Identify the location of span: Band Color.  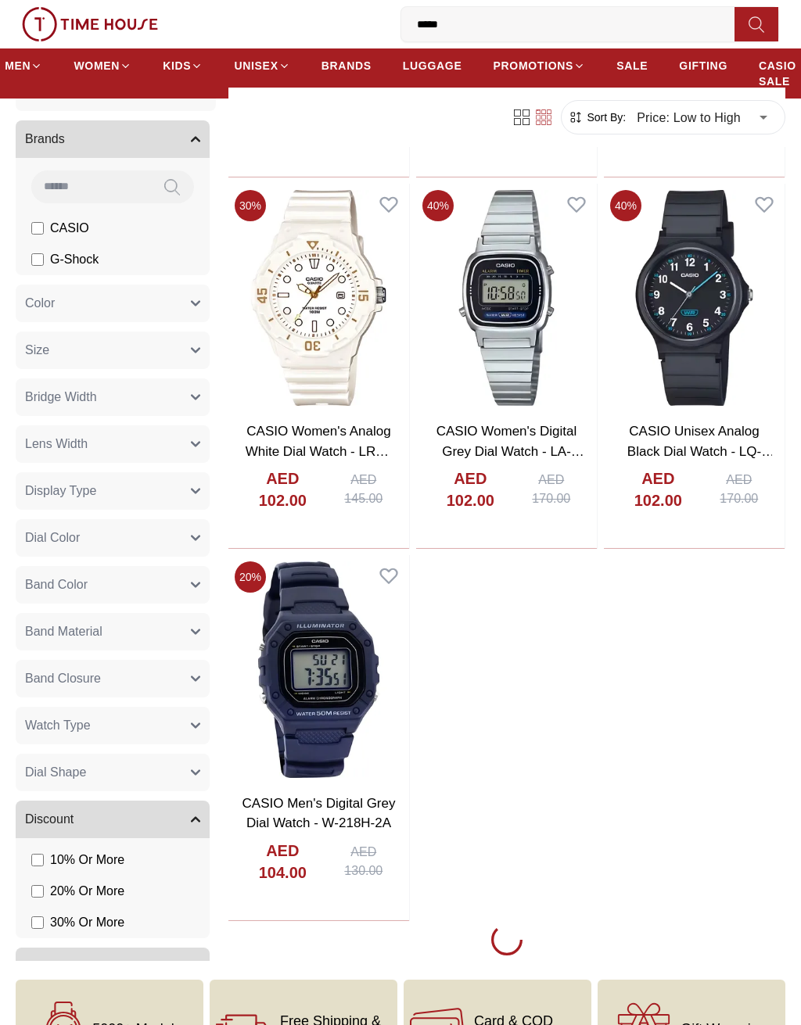
(56, 585).